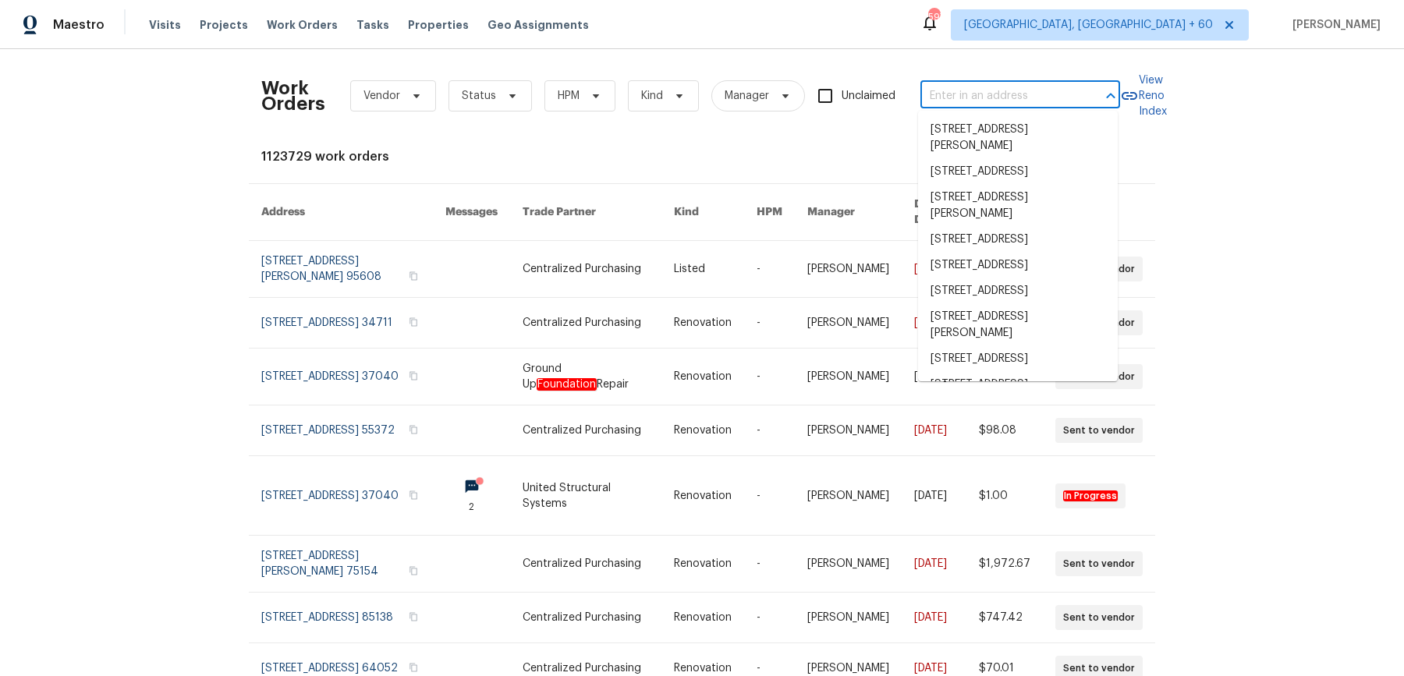 Image resolution: width=1404 pixels, height=676 pixels. I want to click on span: Unclaimed, so click(868, 96).